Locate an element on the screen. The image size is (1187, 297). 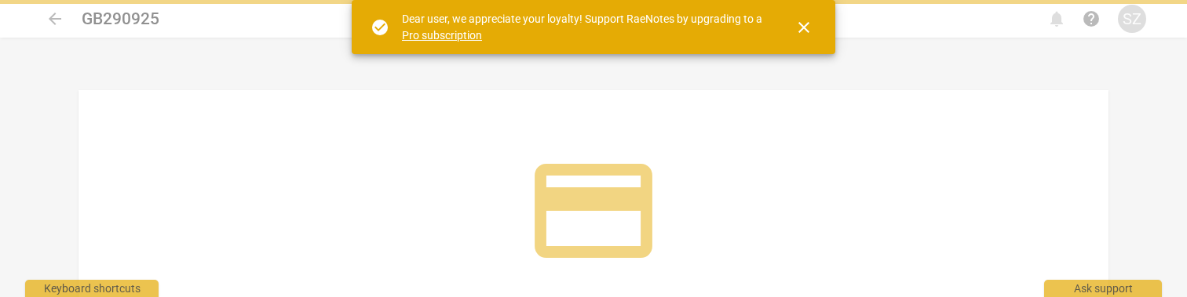
span: close is located at coordinates (804, 27).